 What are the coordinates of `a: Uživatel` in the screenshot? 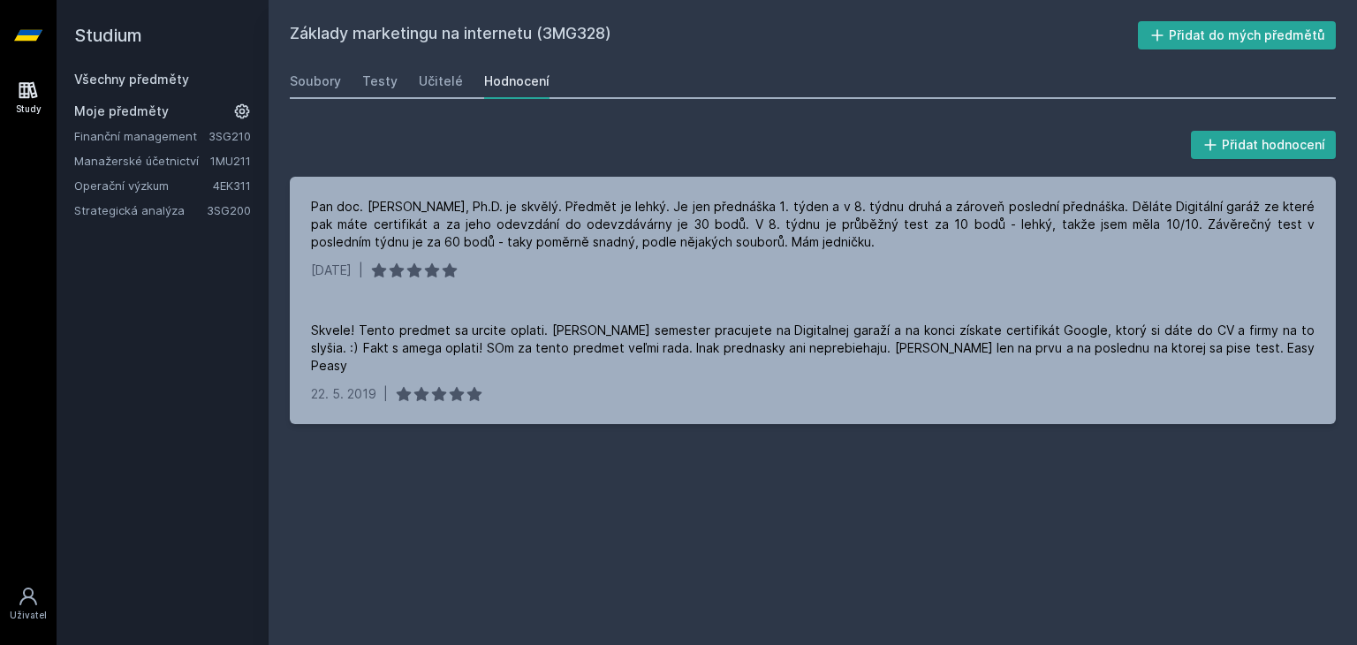 It's located at (28, 603).